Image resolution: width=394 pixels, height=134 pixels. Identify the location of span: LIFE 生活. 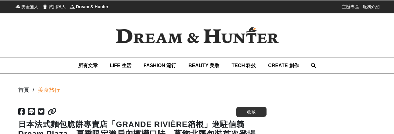
(120, 65).